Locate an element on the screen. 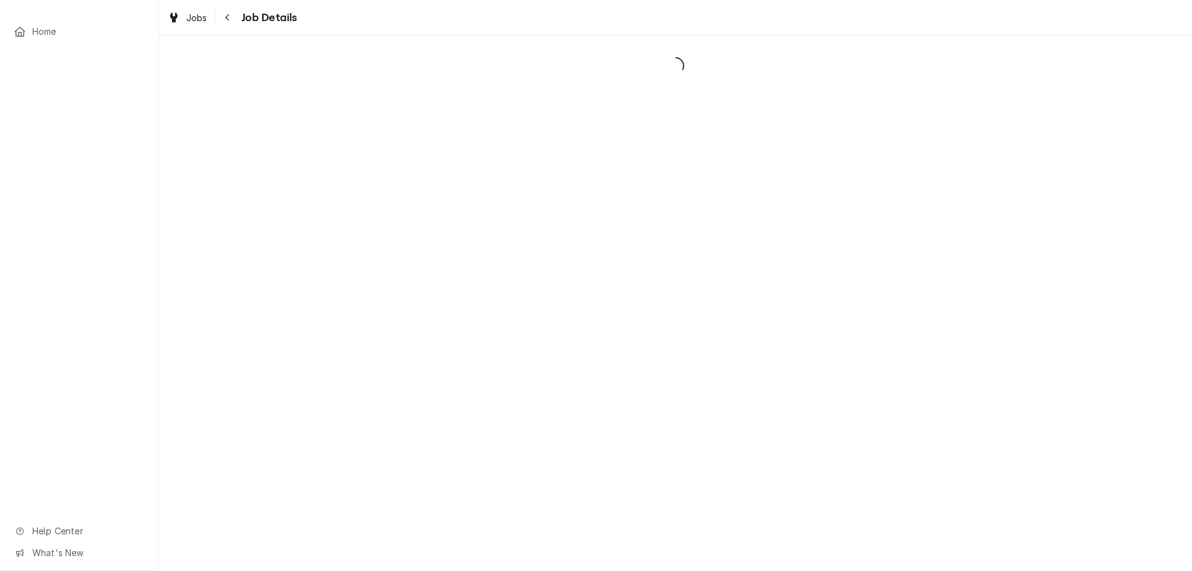  a: Go to What's New is located at coordinates (79, 552).